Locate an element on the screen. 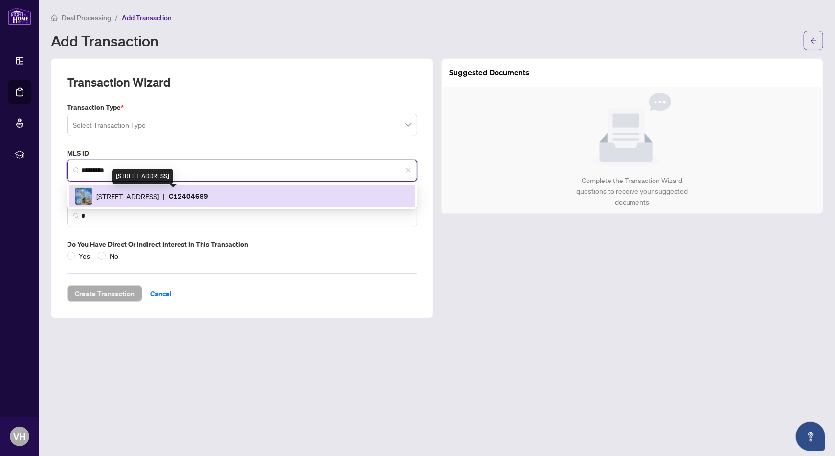  img: logo is located at coordinates (20, 16).